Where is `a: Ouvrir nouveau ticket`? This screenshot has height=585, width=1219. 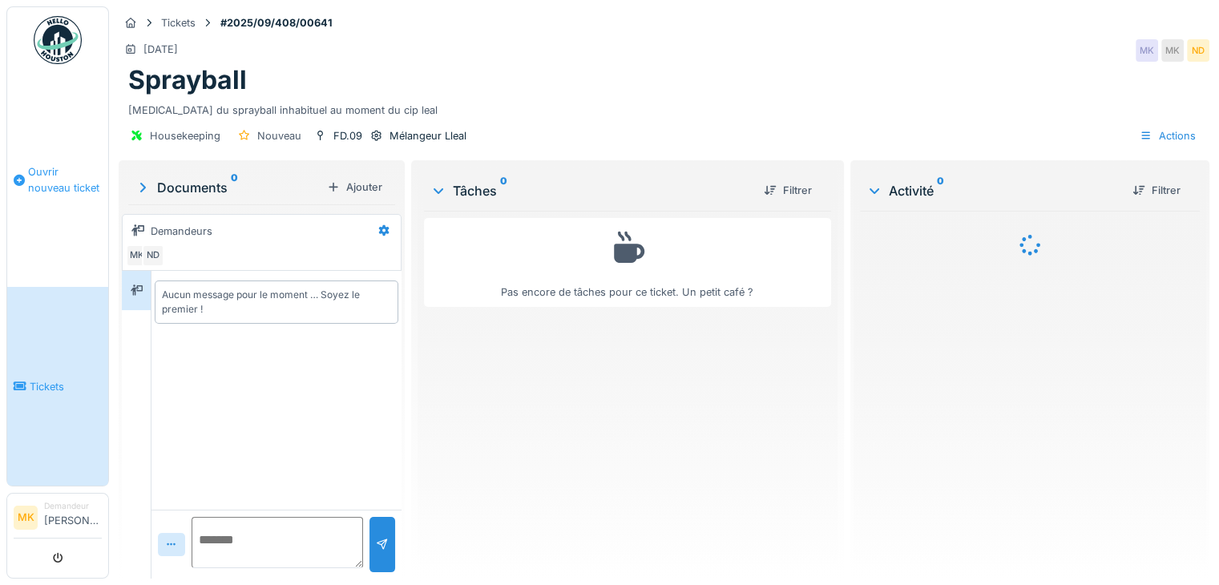 a: Ouvrir nouveau ticket is located at coordinates (58, 180).